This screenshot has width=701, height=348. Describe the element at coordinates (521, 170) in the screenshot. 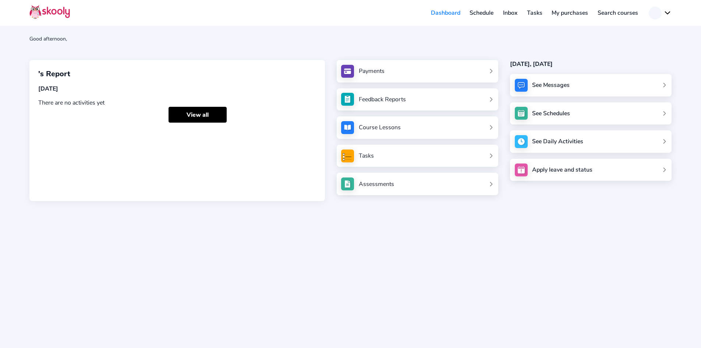

I see `img: apply_leave.jpg` at that location.